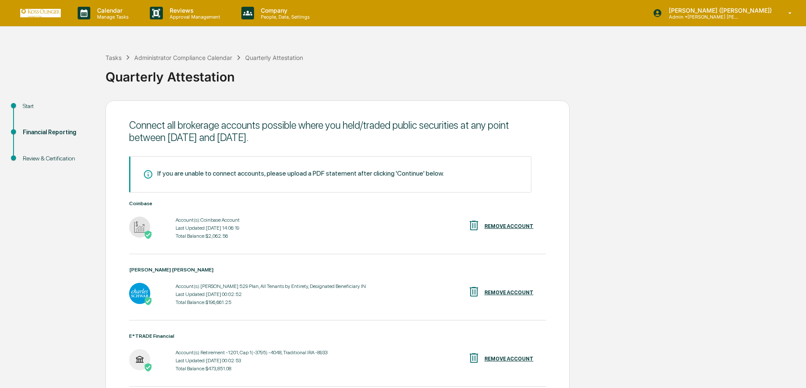 This screenshot has width=806, height=388. What do you see at coordinates (194, 17) in the screenshot?
I see `p: Approval Management` at bounding box center [194, 17].